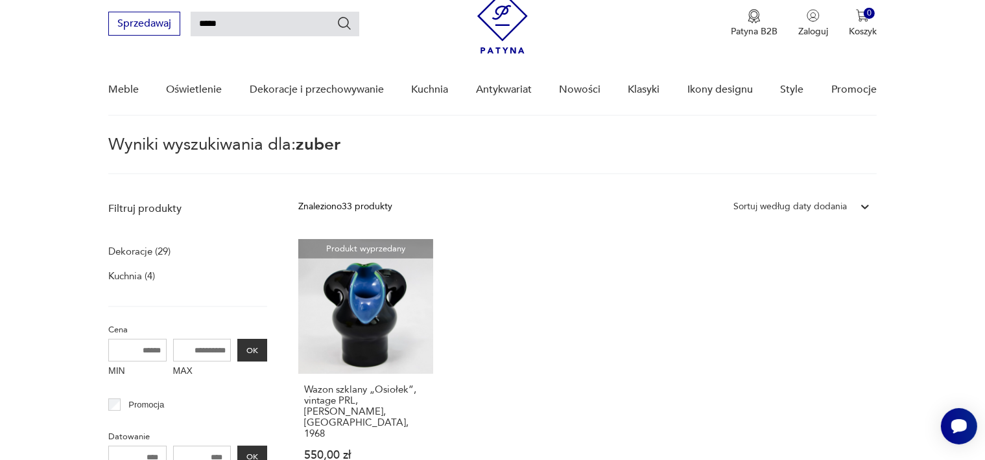  Describe the element at coordinates (792, 89) in the screenshot. I see `a: Style` at that location.